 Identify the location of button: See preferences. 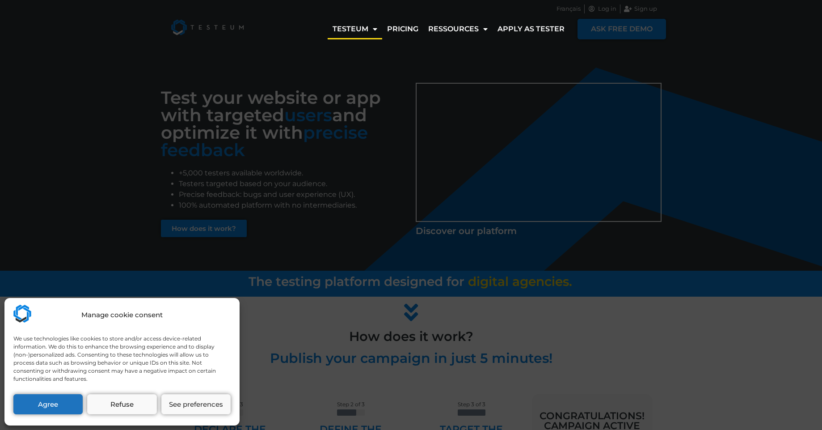
(196, 404).